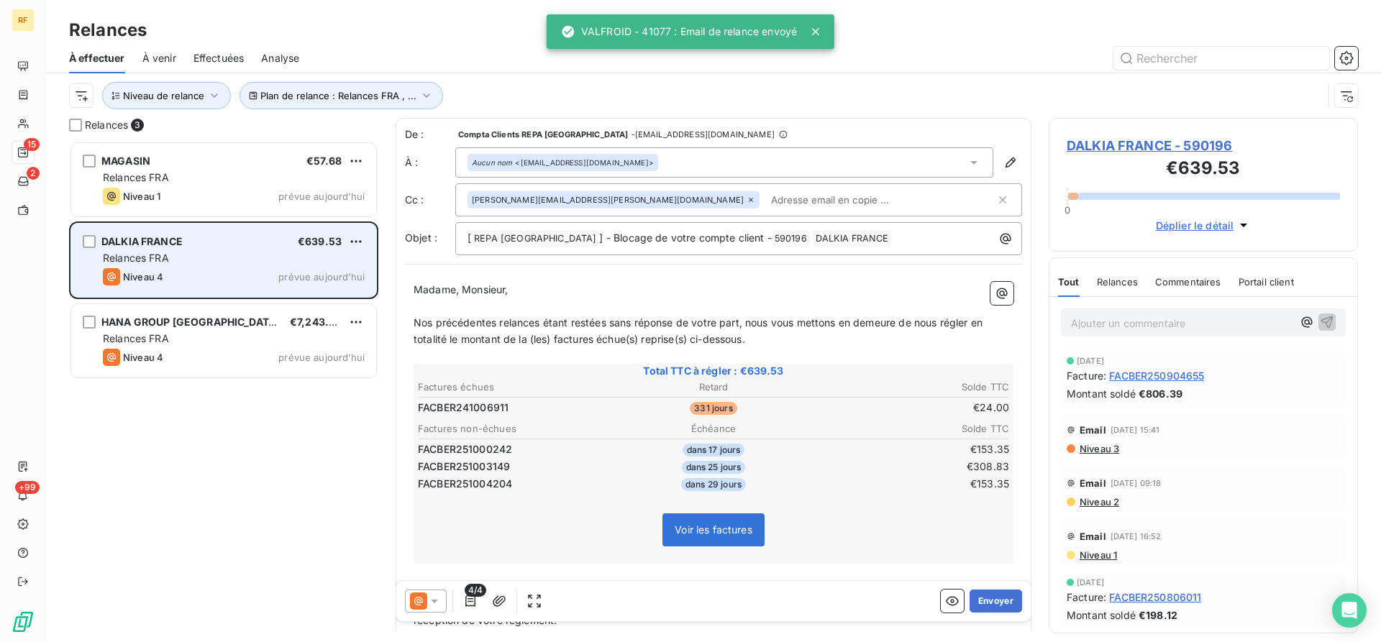 This screenshot has height=642, width=1381. What do you see at coordinates (280, 58) in the screenshot?
I see `span: Analyse` at bounding box center [280, 58].